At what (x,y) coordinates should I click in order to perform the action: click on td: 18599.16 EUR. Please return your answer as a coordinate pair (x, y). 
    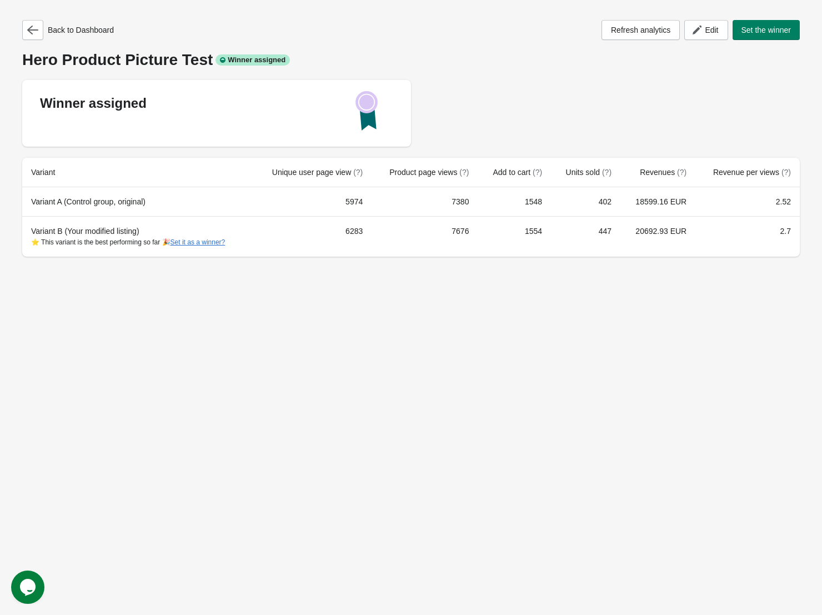
    Looking at the image, I should click on (658, 202).